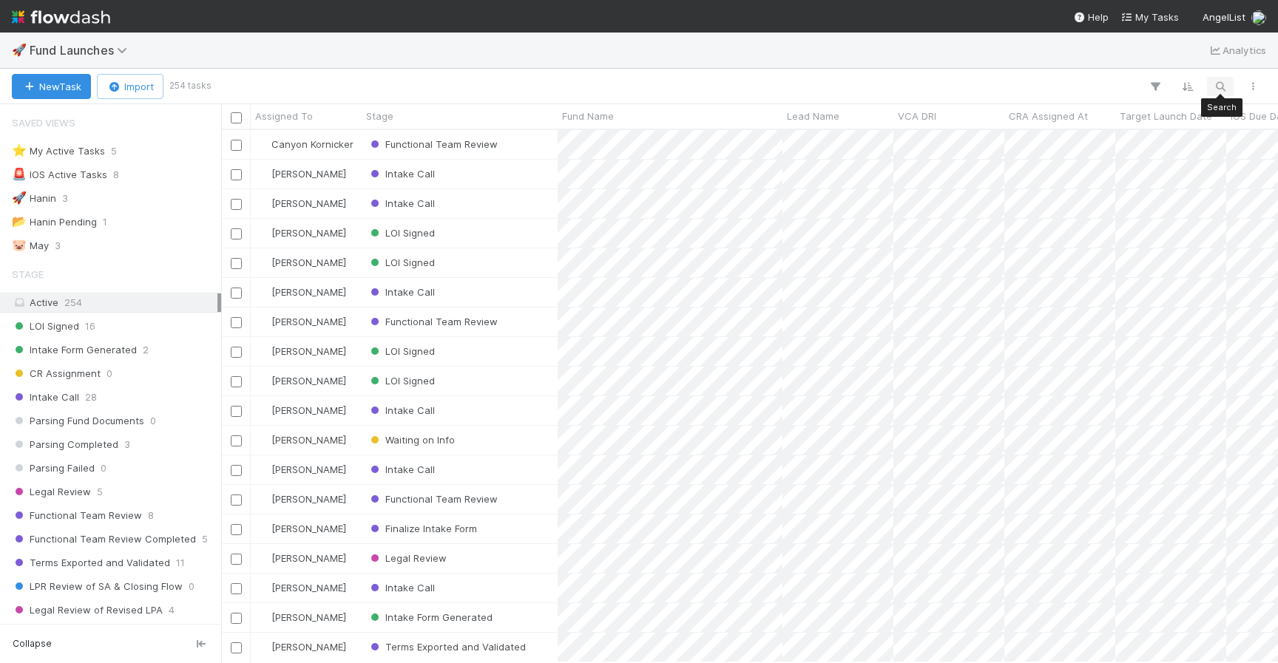 The image size is (1278, 663). Describe the element at coordinates (1149, 17) in the screenshot. I see `a: My Tasks` at that location.